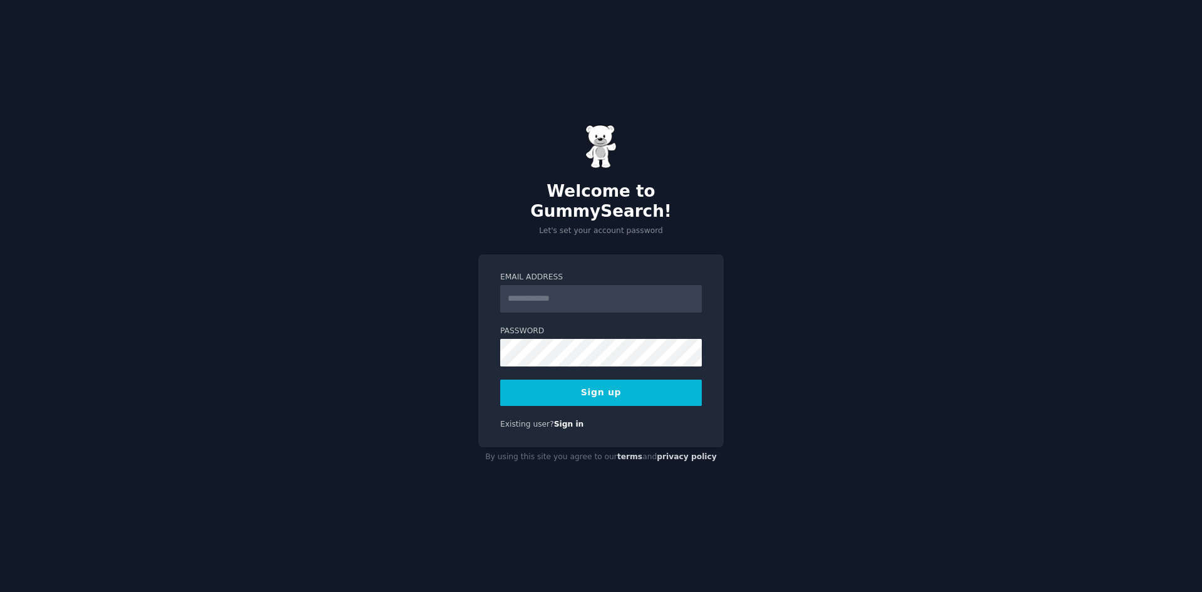 The height and width of the screenshot is (592, 1202). I want to click on span: Existing user?, so click(527, 424).